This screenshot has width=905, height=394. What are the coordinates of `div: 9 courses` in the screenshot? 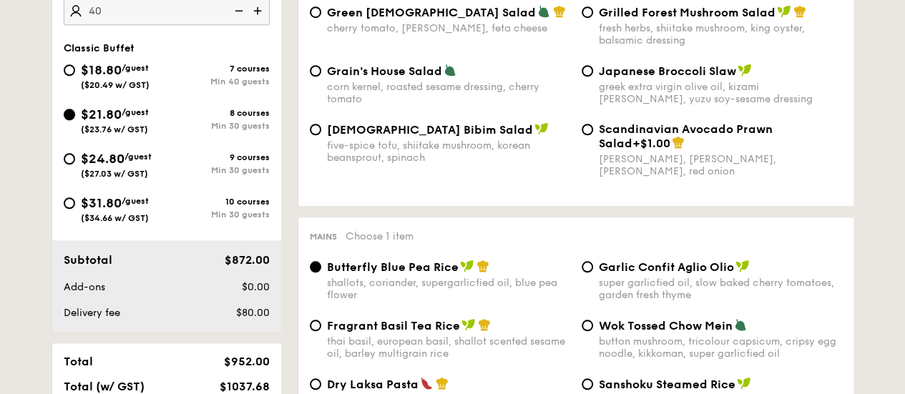 It's located at (218, 157).